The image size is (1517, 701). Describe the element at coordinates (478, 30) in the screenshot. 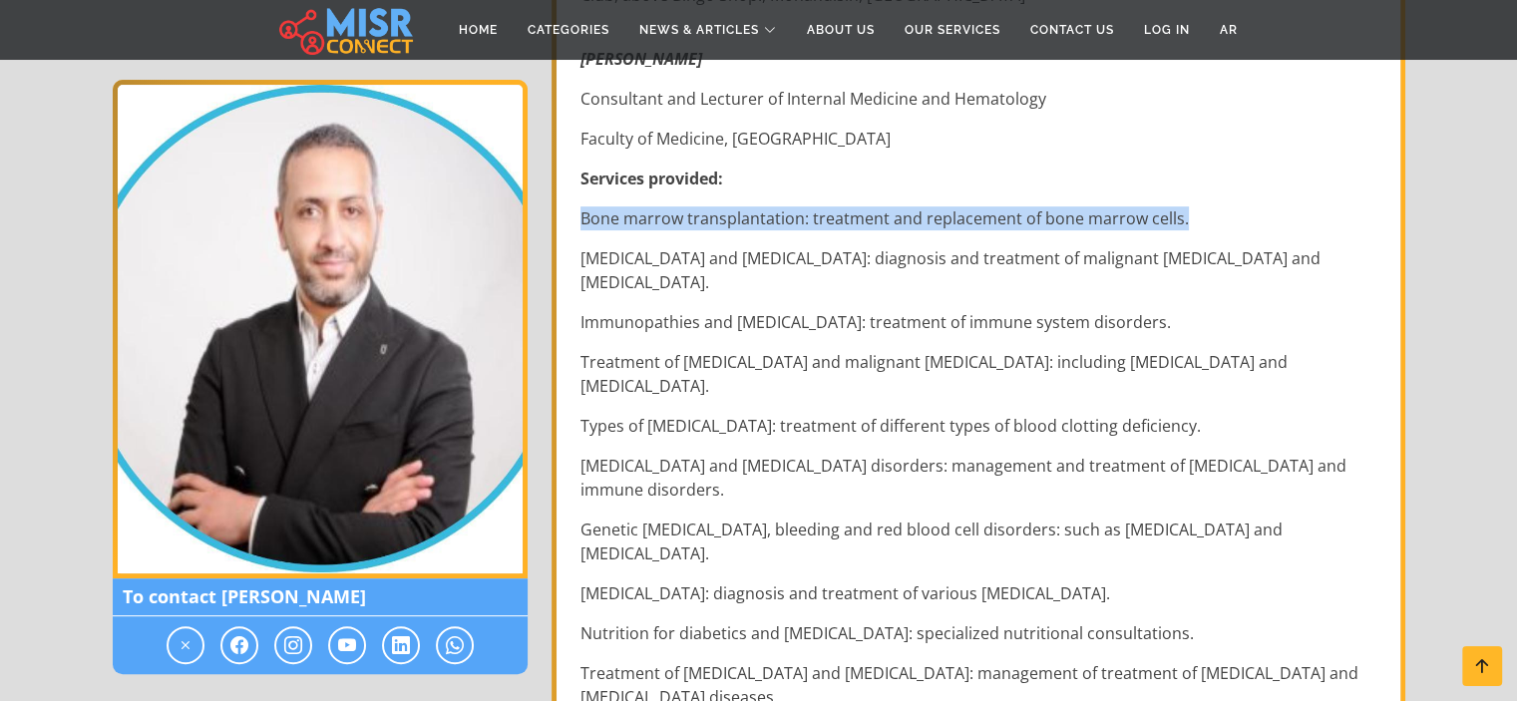

I see `a: Home` at that location.